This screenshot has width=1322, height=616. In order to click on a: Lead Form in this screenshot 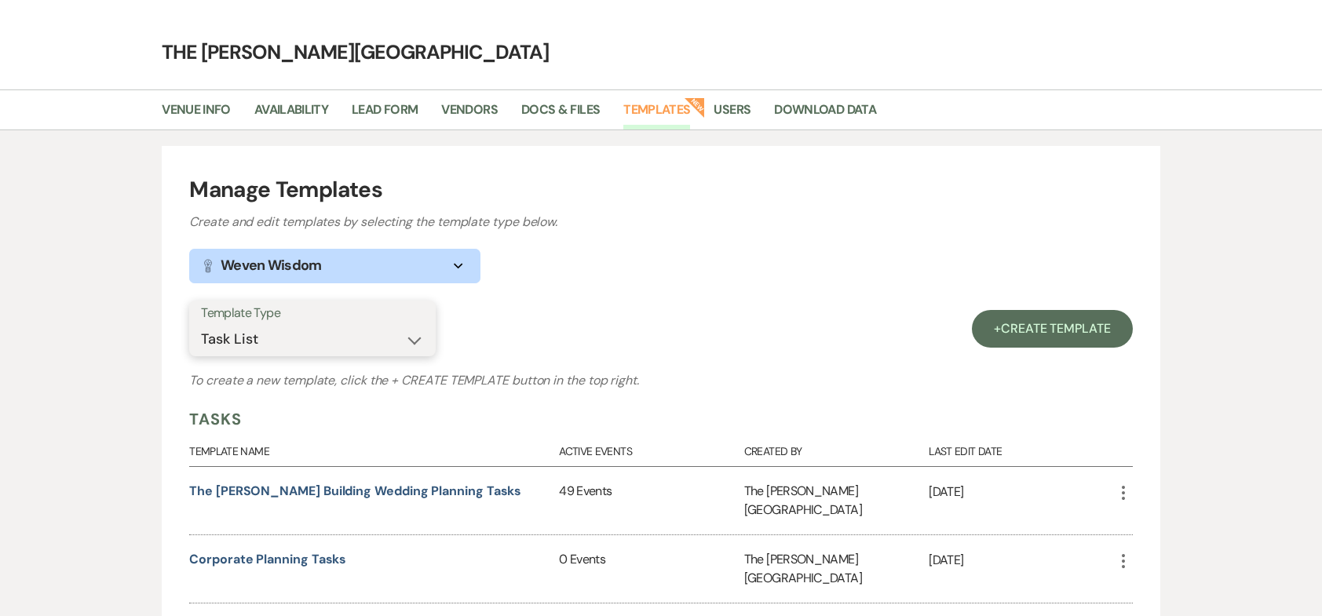, I will do `click(385, 115)`.